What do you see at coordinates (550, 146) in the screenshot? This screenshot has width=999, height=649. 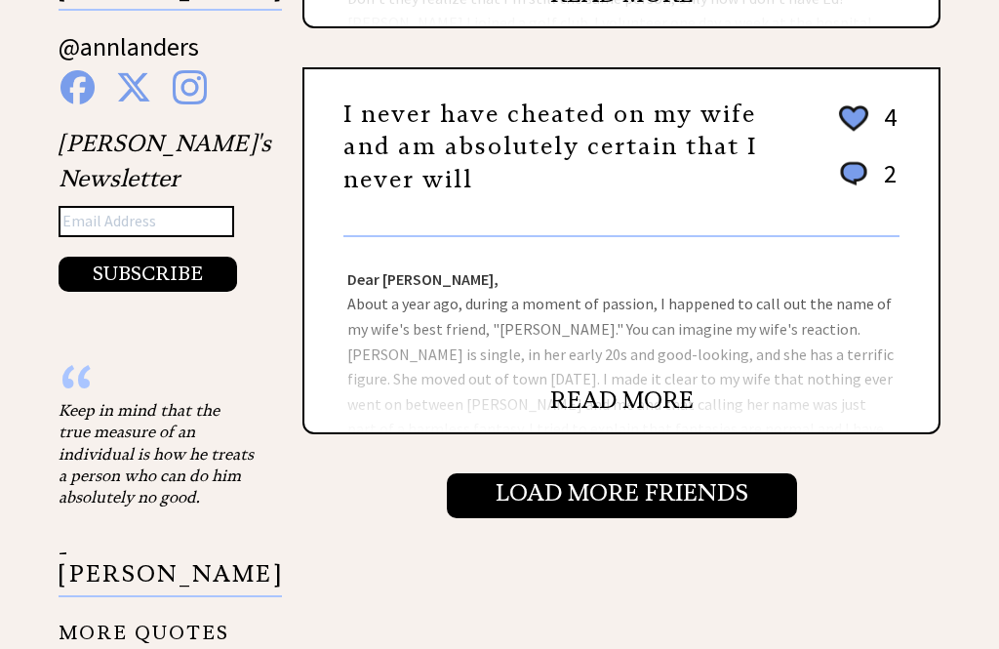 I see `a: I never have cheated on my wife and am absolutely certain that I never will` at bounding box center [550, 146].